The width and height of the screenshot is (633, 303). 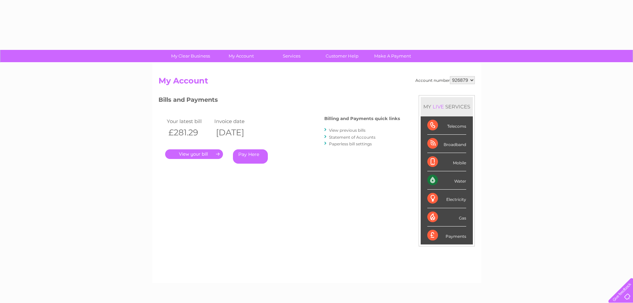 What do you see at coordinates (445, 80) in the screenshot?
I see `div: Account number` at bounding box center [445, 80].